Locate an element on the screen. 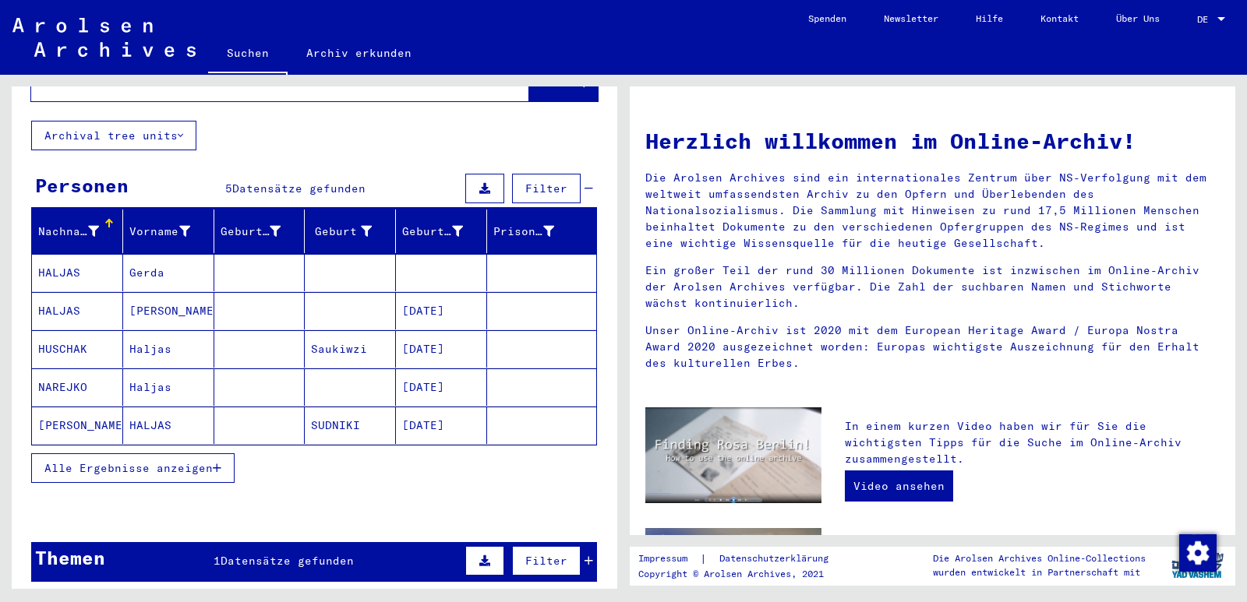 This screenshot has width=1247, height=602. span: Alle Ergebnisse anzeigen is located at coordinates (129, 468).